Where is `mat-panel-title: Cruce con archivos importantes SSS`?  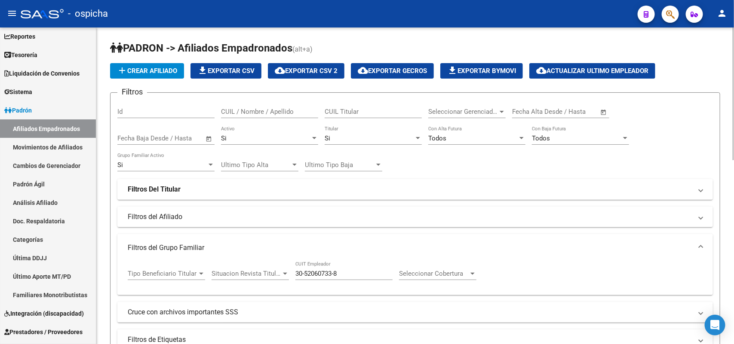 mat-panel-title: Cruce con archivos importantes SSS is located at coordinates (410, 313).